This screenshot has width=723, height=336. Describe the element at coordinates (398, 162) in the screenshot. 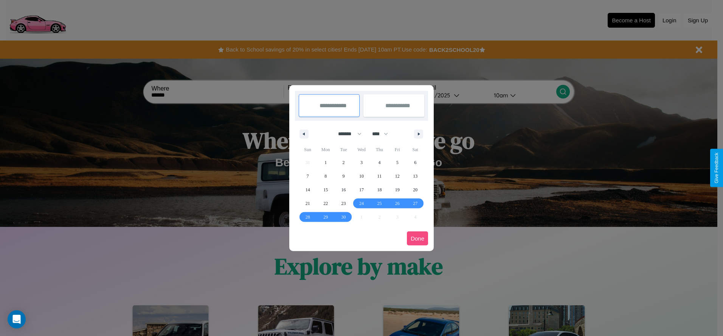

I see `span: 5` at that location.